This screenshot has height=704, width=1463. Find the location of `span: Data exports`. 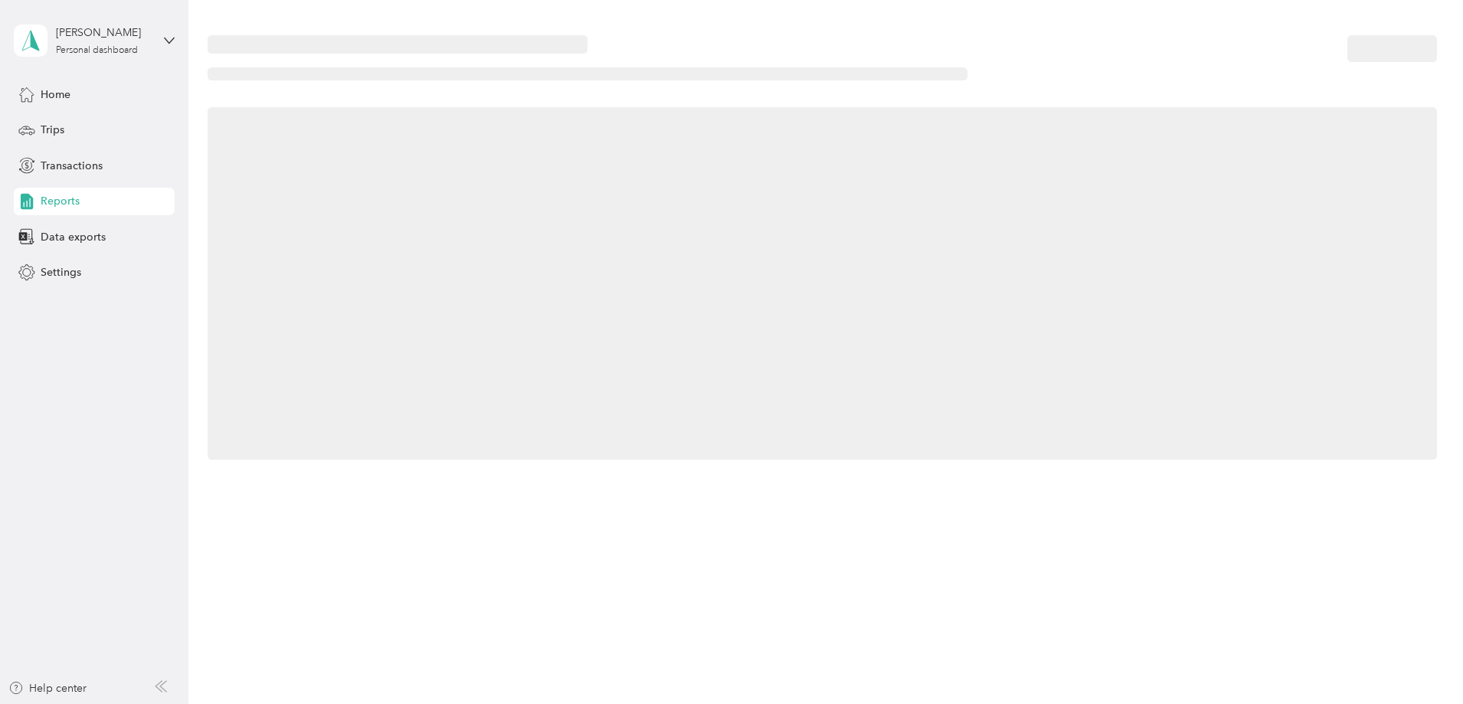

span: Data exports is located at coordinates (73, 237).